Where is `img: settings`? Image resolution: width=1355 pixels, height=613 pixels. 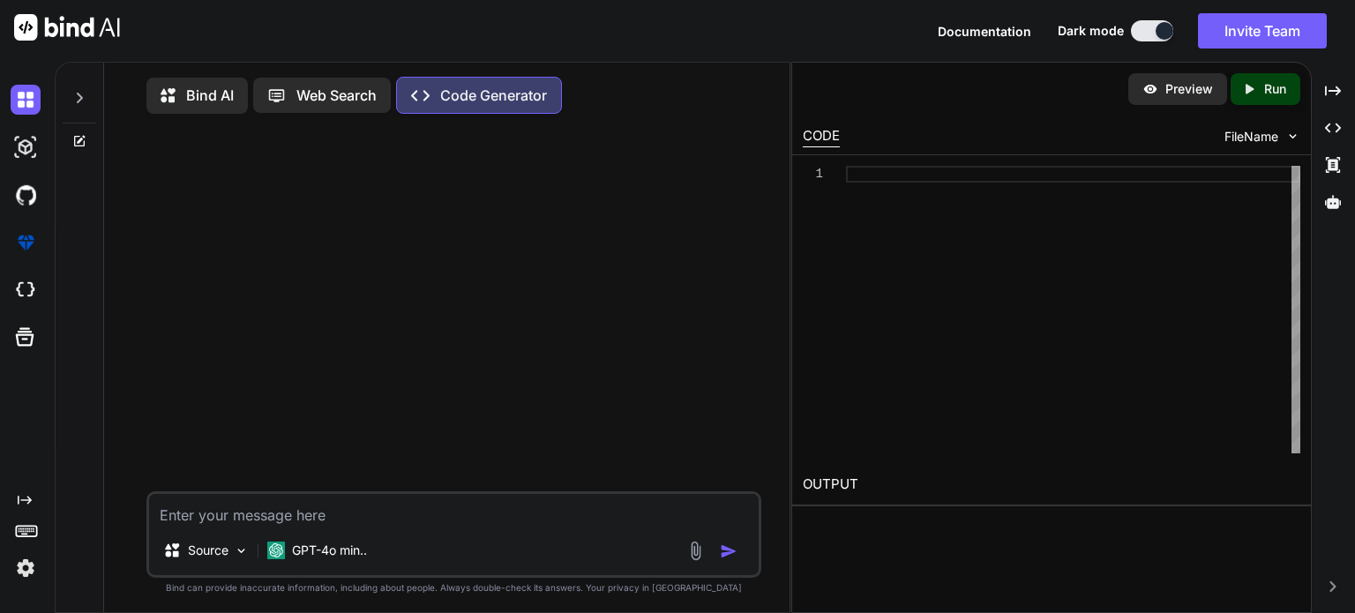 img: settings is located at coordinates (26, 568).